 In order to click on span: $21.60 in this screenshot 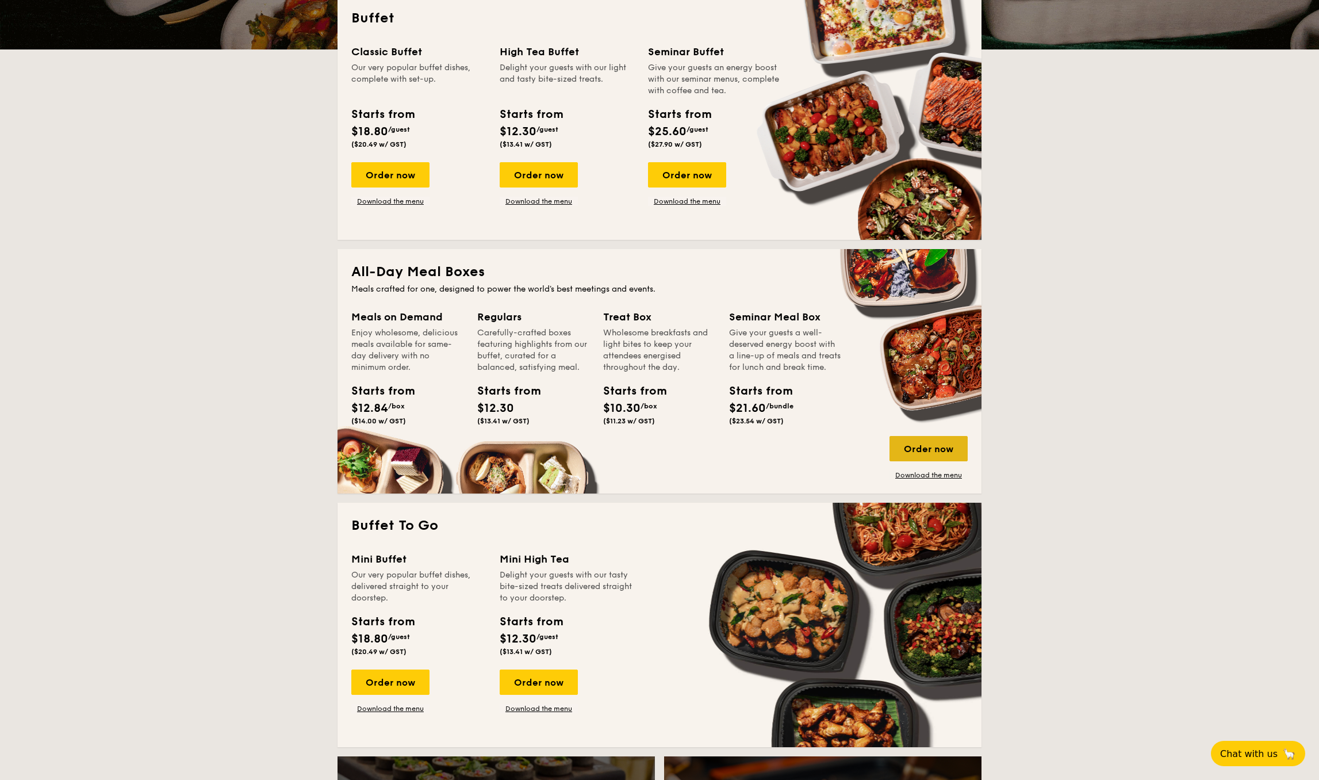, I will do `click(748, 408)`.